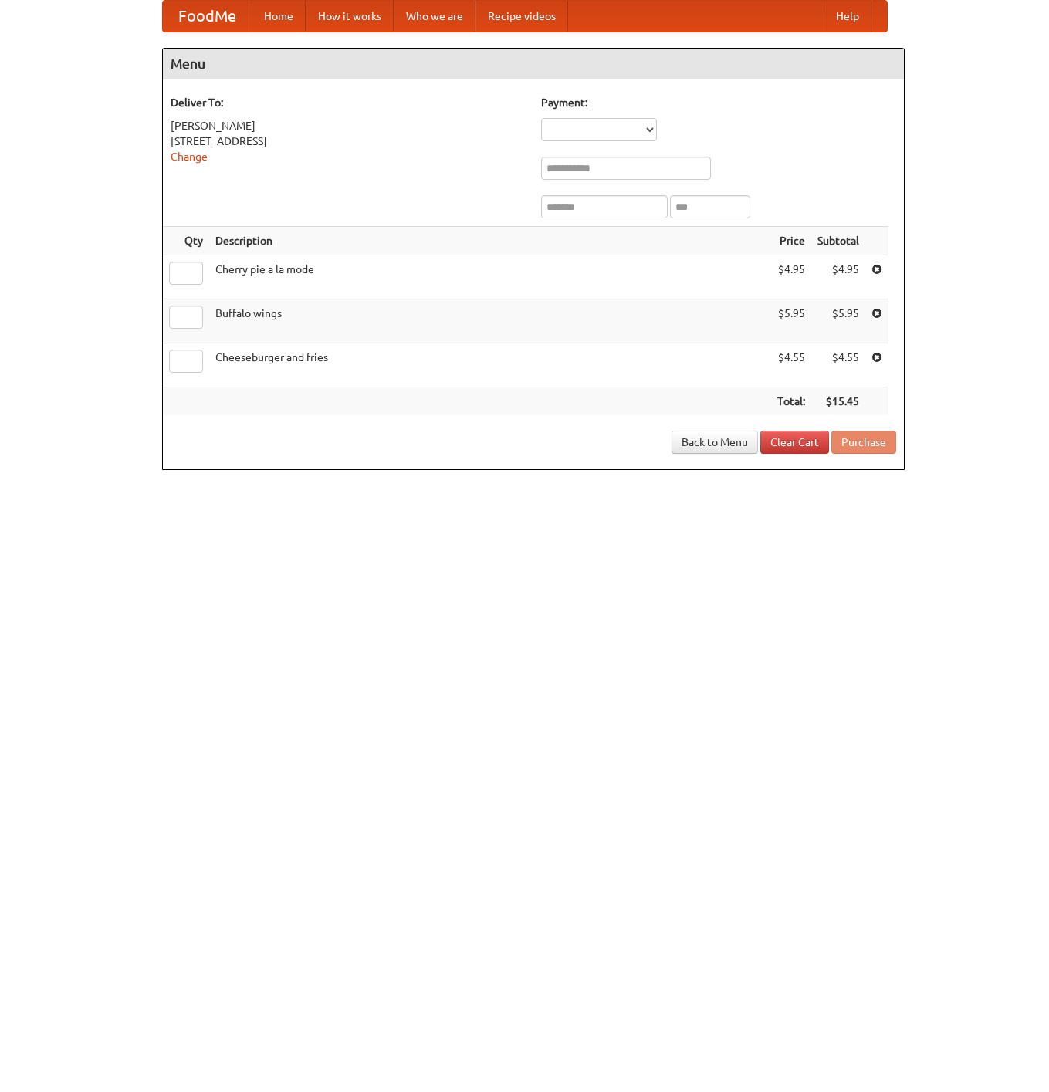 The width and height of the screenshot is (1049, 1092). I want to click on a: How it works, so click(350, 16).